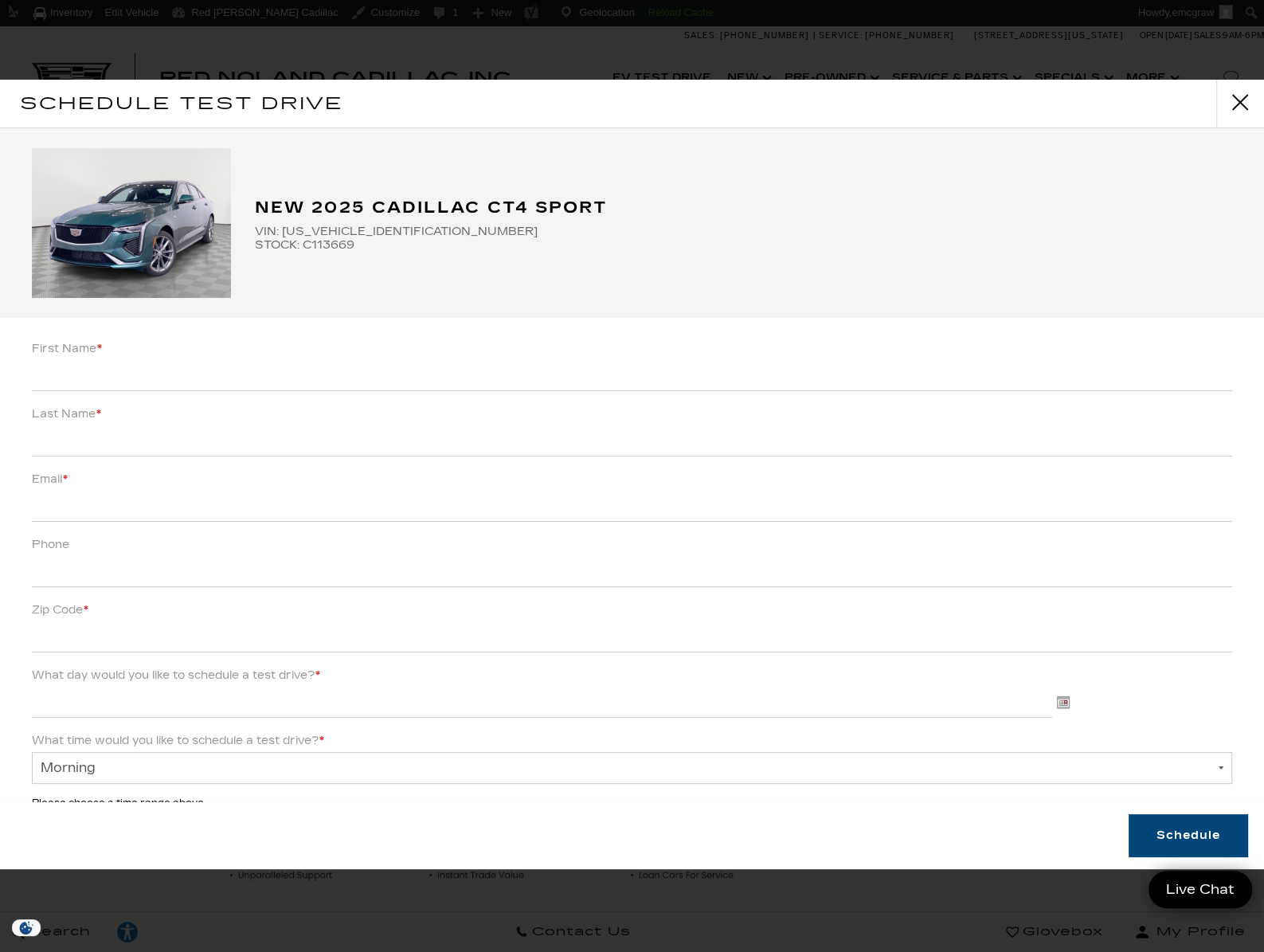  What do you see at coordinates (1201, 889) in the screenshot?
I see `a: Live Chat` at bounding box center [1201, 889].